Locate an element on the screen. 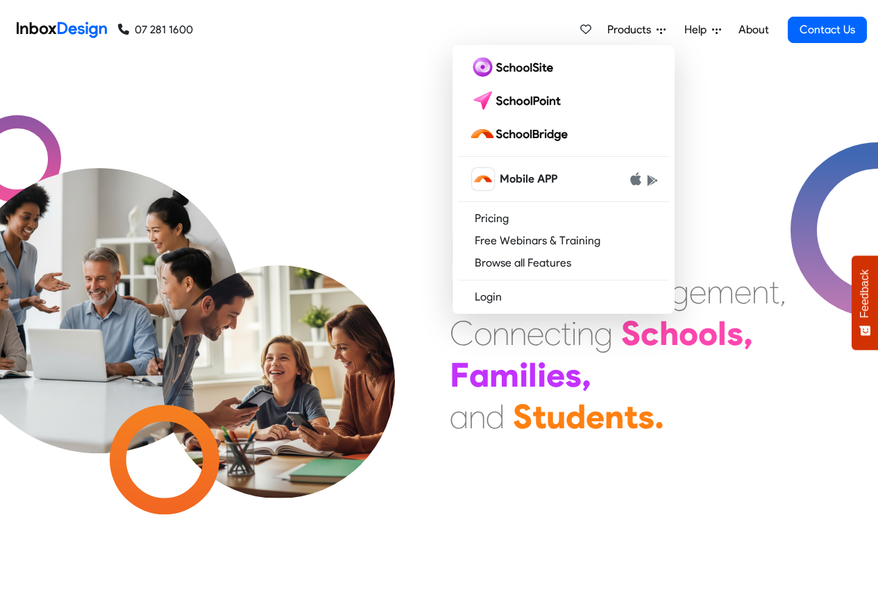  a: schoolbridge icon Mobile APP is located at coordinates (563, 179).